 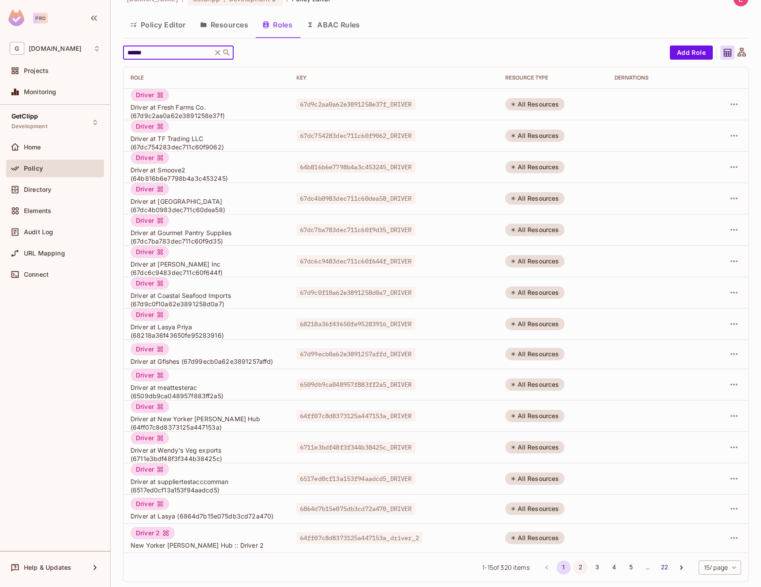 What do you see at coordinates (356, 385) in the screenshot?
I see `span: 6509db9ca048957f883ff2a5_DRIVER` at bounding box center [356, 385].